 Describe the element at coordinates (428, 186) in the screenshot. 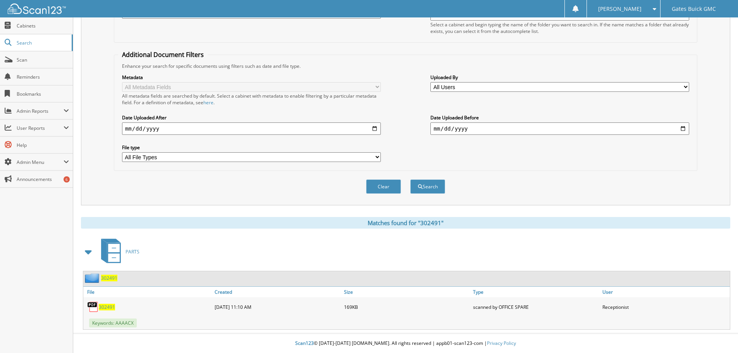

I see `button: Search` at that location.